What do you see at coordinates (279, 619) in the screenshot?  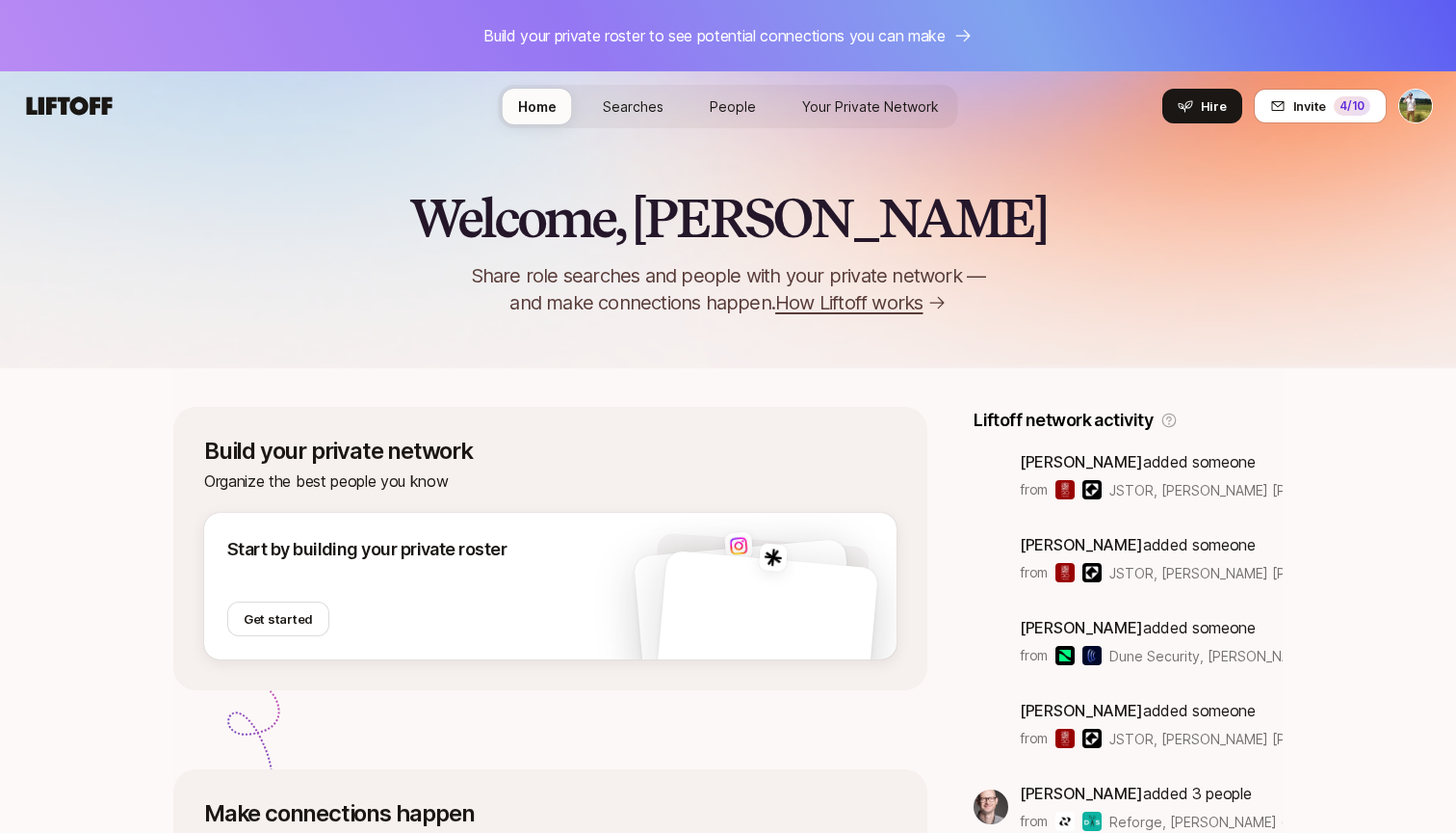 I see `button: Get started` at bounding box center [279, 619].